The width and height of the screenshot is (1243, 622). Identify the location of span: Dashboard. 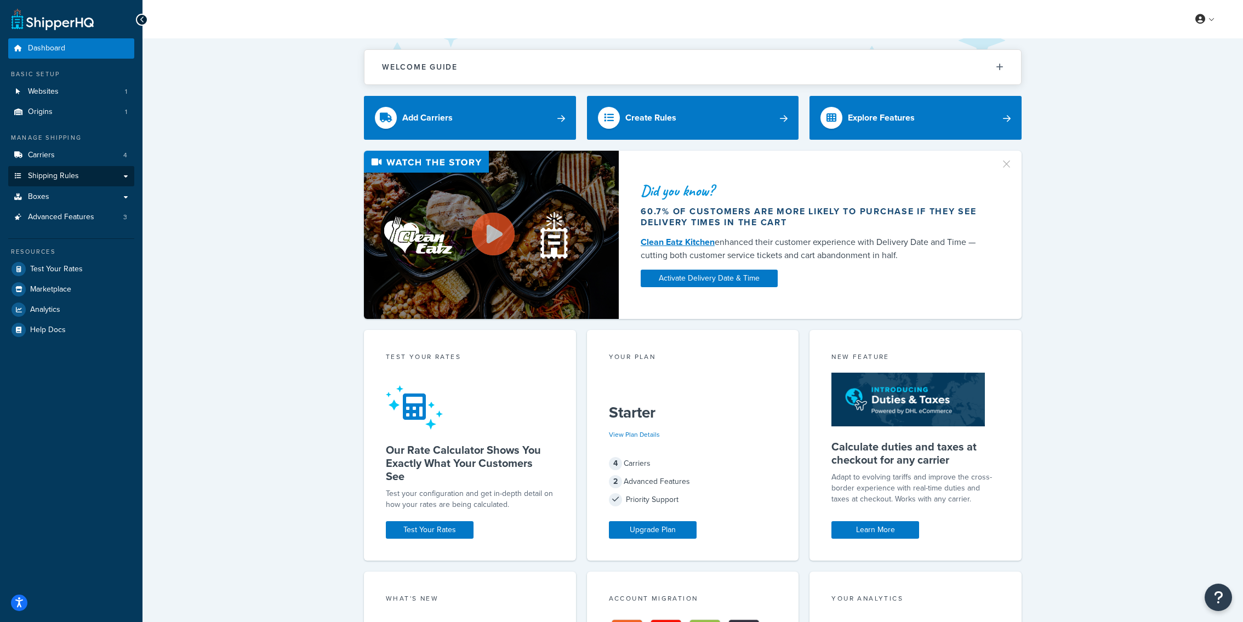
(47, 48).